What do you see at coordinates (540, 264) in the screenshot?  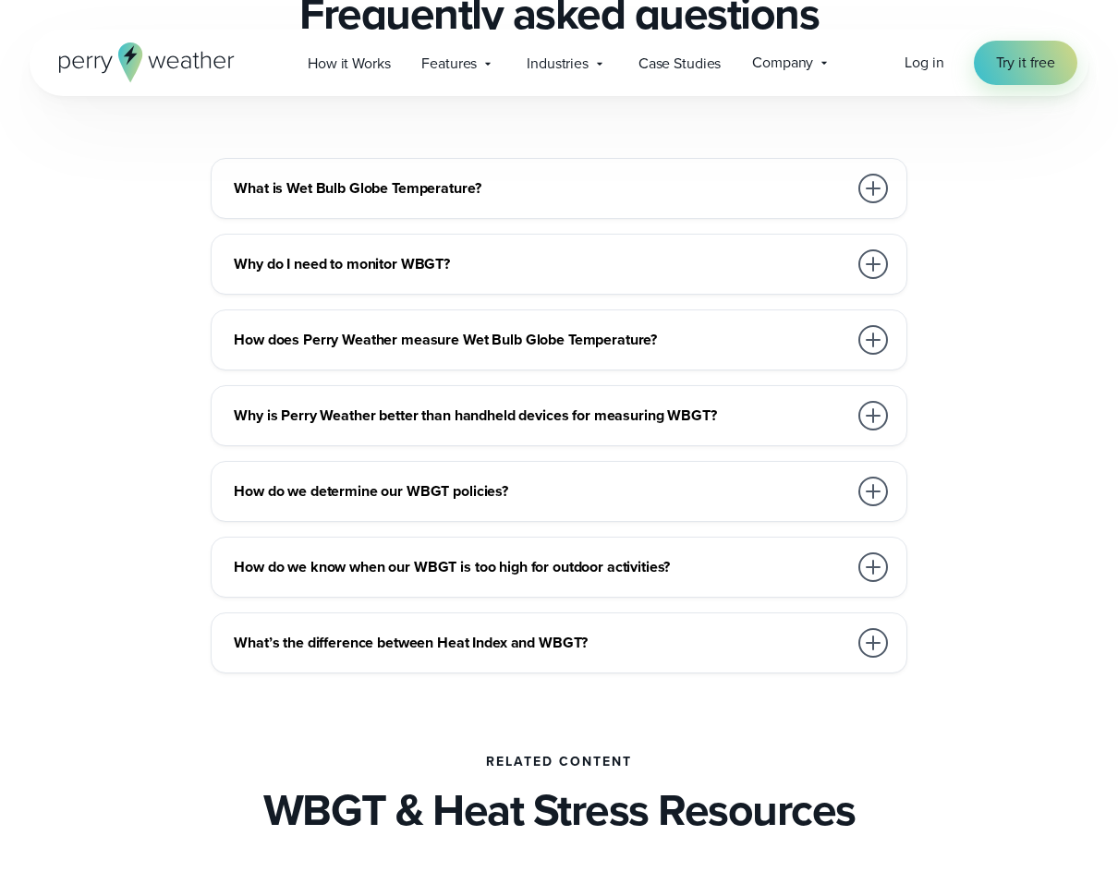 I see `h3: Why do I need to monitor WBGT?` at bounding box center [540, 264].